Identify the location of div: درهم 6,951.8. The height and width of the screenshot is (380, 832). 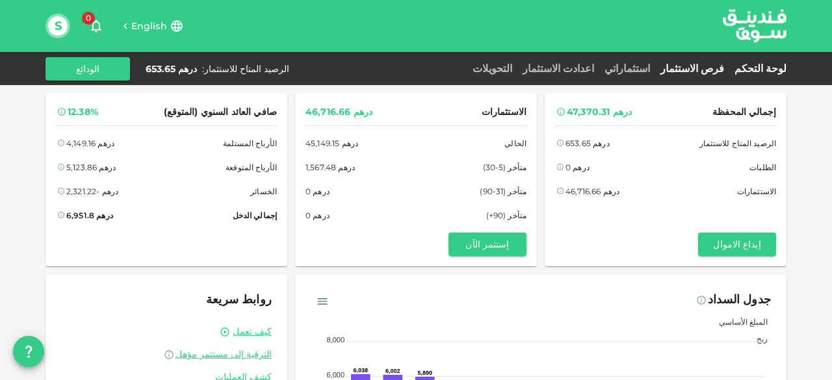
(90, 215).